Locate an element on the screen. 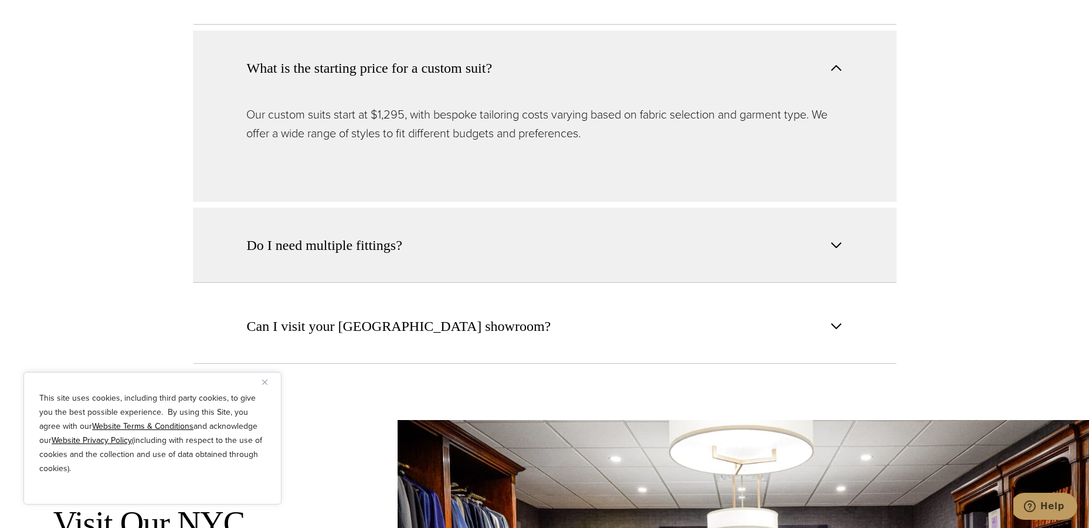 Image resolution: width=1089 pixels, height=528 pixels. u: Website Privacy Policy is located at coordinates (91, 440).